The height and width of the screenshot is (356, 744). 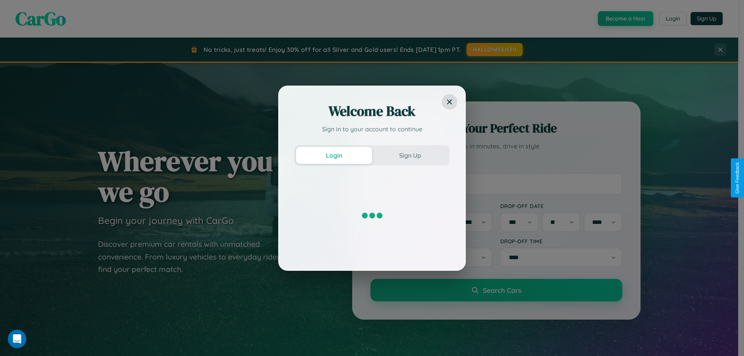 I want to click on p: Sign in to your account to continue, so click(x=372, y=129).